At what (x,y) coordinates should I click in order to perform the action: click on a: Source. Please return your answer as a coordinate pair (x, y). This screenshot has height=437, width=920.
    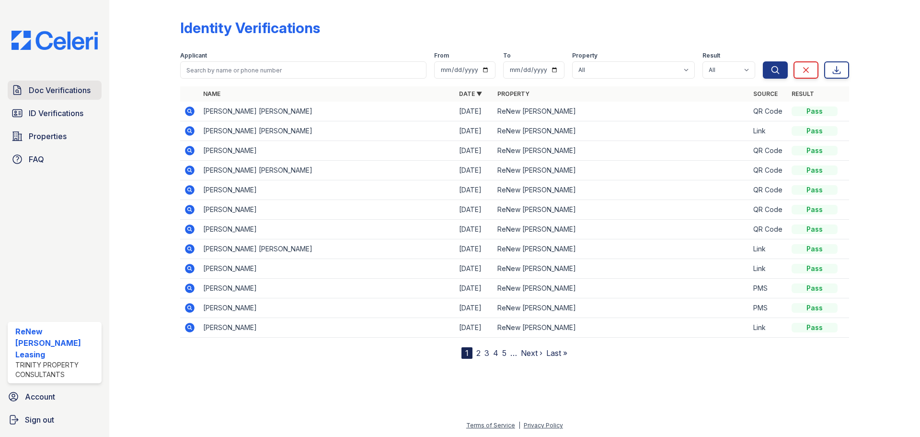
    Looking at the image, I should click on (765, 93).